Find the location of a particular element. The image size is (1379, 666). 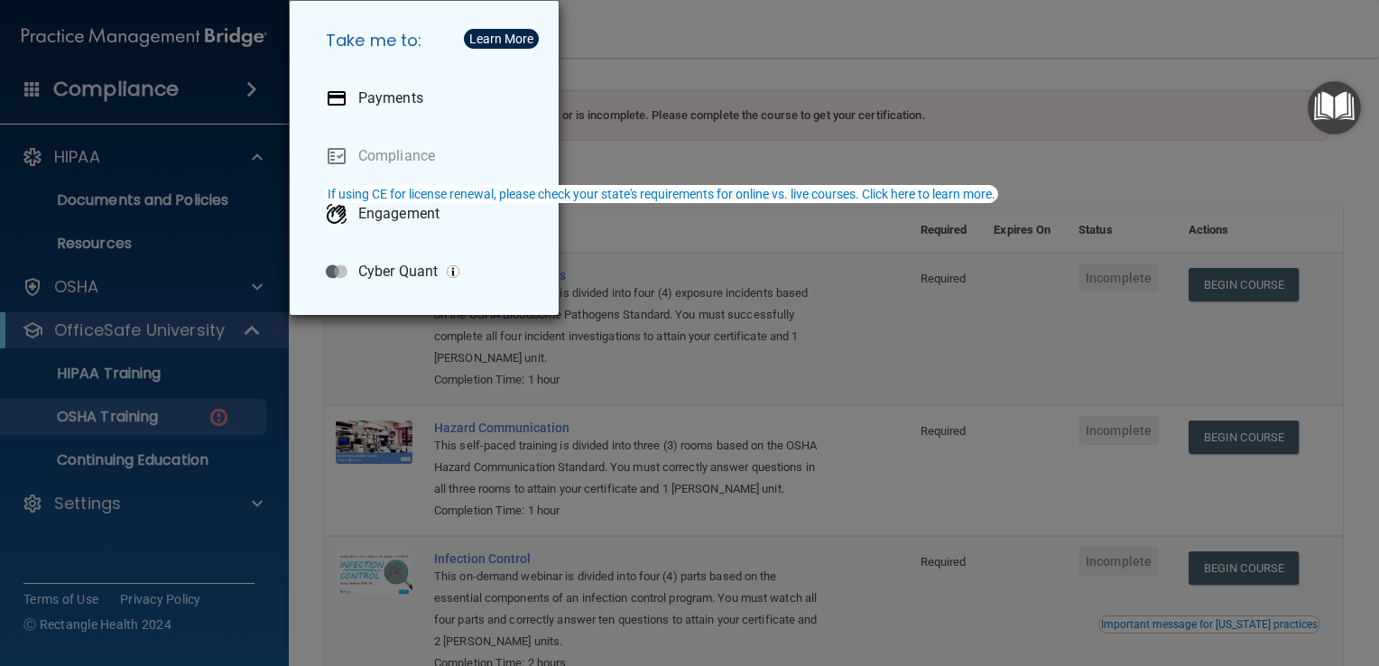

div: Learn More is located at coordinates (501, 39).